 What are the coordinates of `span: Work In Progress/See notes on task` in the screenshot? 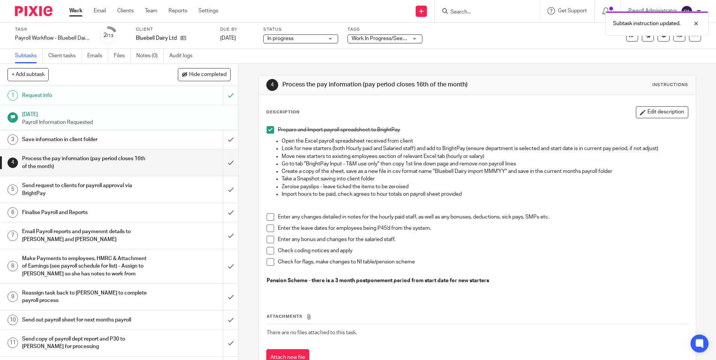 It's located at (393, 39).